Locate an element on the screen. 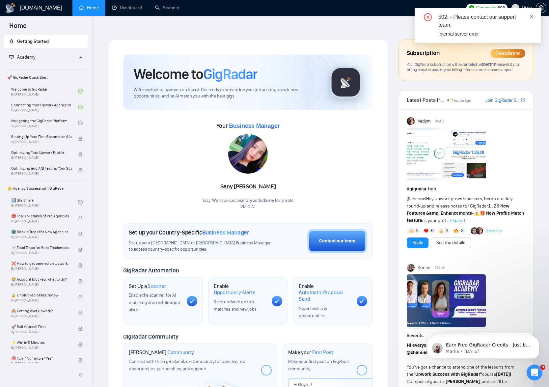 The image size is (549, 387). img: F09ASNL5WRY-GR%20Academy%20-%20Tamara%20Levit.png is located at coordinates (446, 301).